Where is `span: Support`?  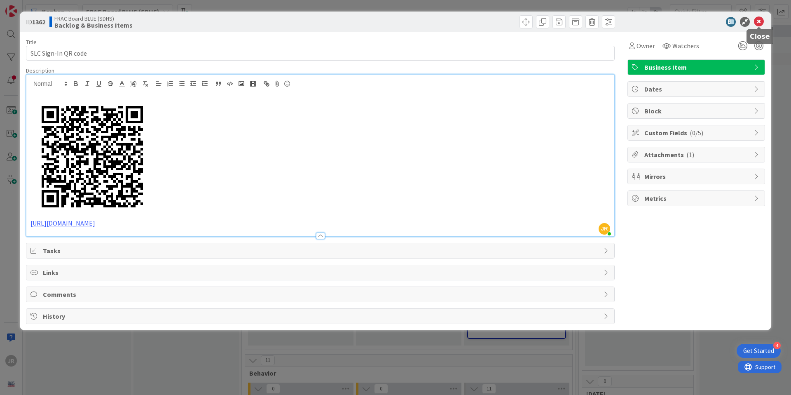
span: Support is located at coordinates (27, 6).